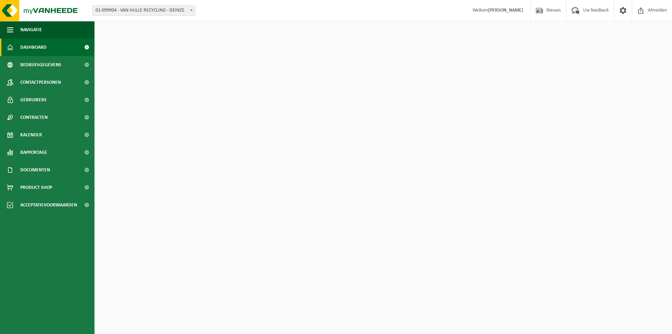 This screenshot has width=672, height=334. What do you see at coordinates (144, 11) in the screenshot?
I see `span: 01-099904 - VAN HULLE RECYCLING - DEINZE` at bounding box center [144, 11].